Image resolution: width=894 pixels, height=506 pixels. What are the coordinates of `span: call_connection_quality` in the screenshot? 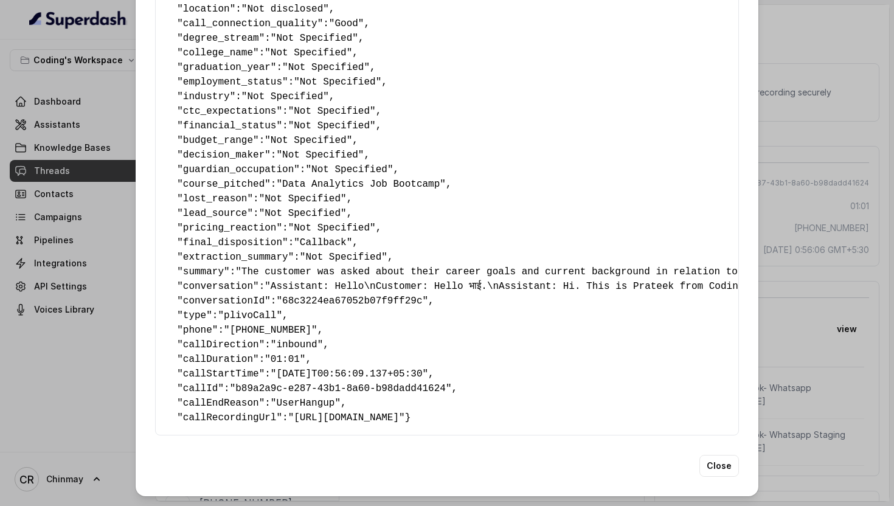 It's located at (250, 24).